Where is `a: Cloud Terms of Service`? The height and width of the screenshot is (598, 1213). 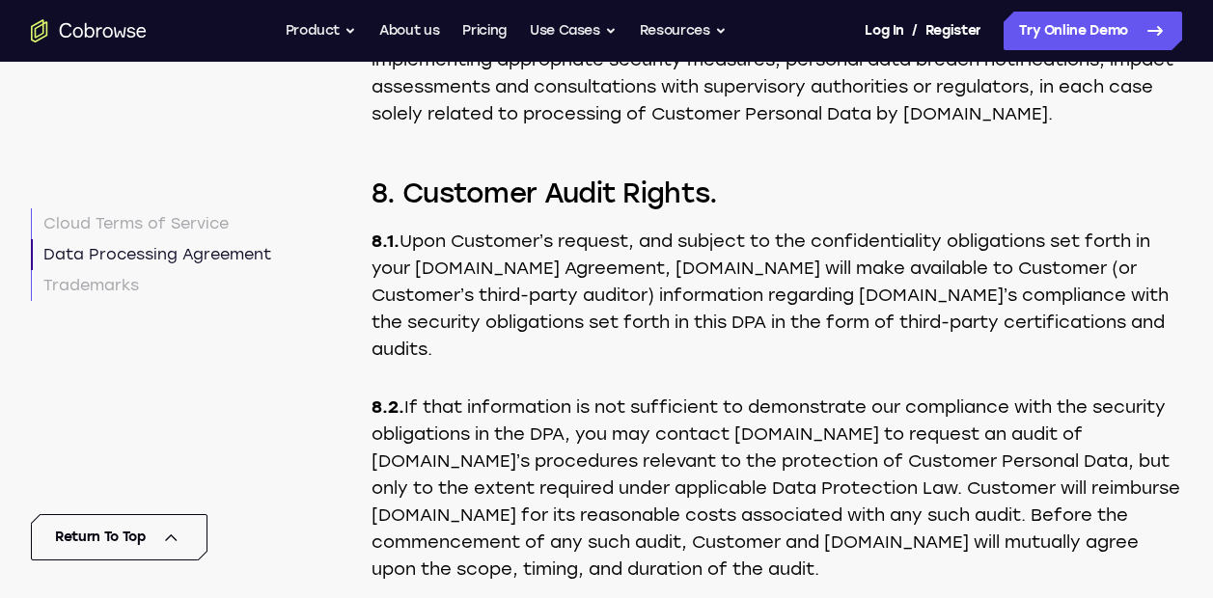 a: Cloud Terms of Service is located at coordinates (151, 224).